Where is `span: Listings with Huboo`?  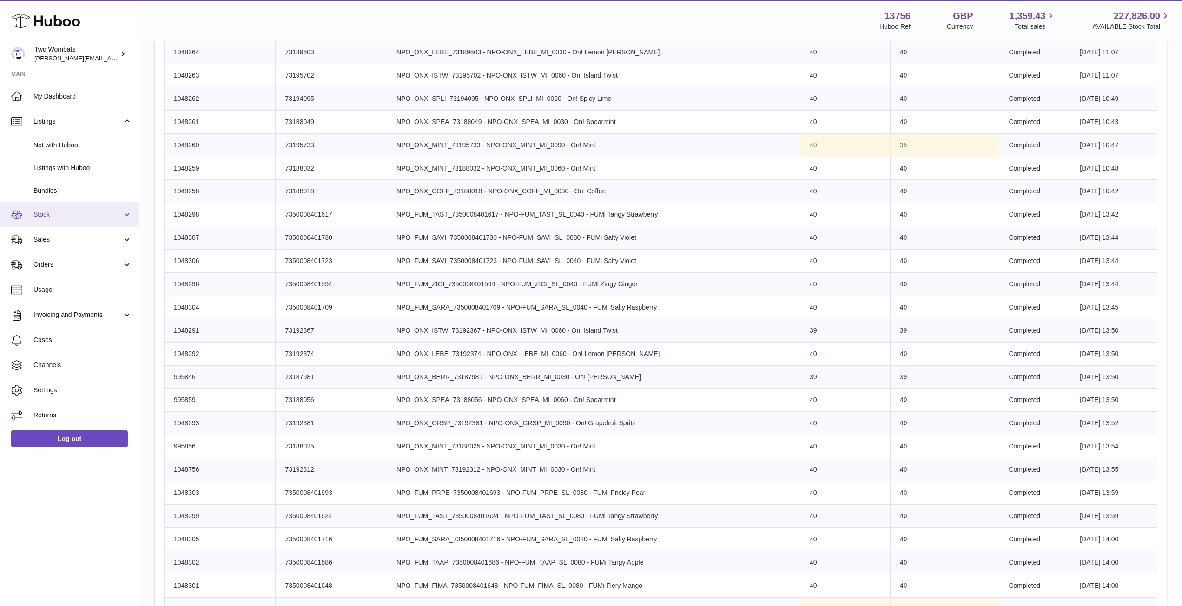 span: Listings with Huboo is located at coordinates (83, 168).